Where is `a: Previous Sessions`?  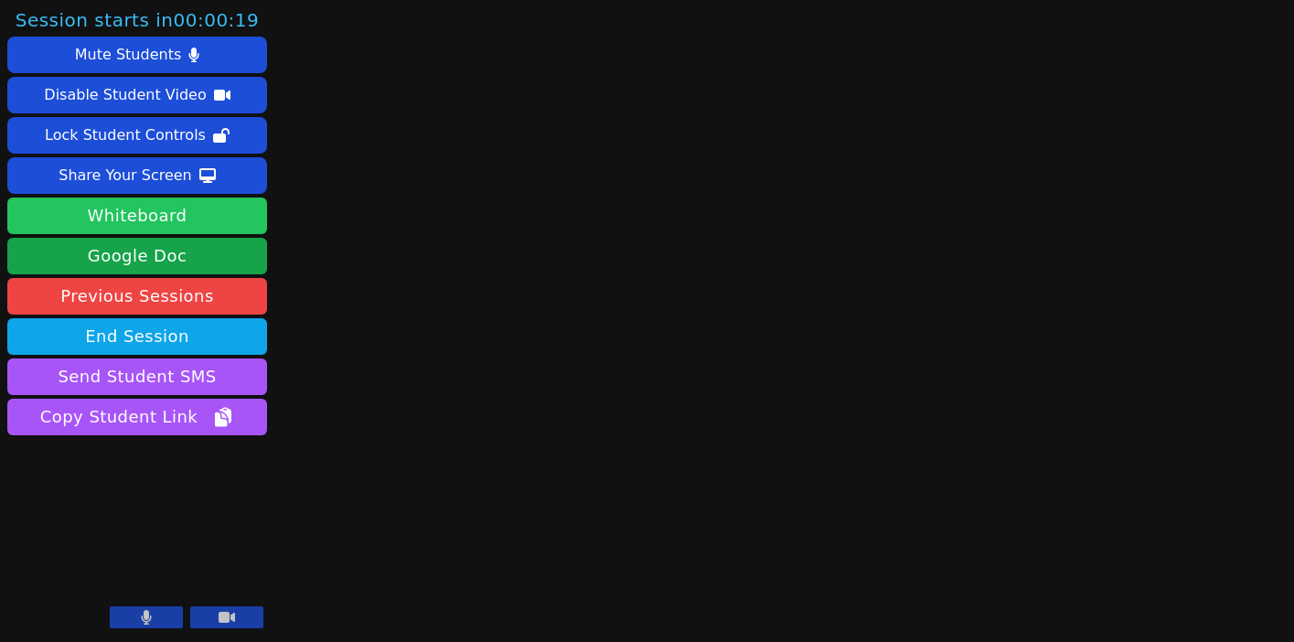 a: Previous Sessions is located at coordinates (137, 296).